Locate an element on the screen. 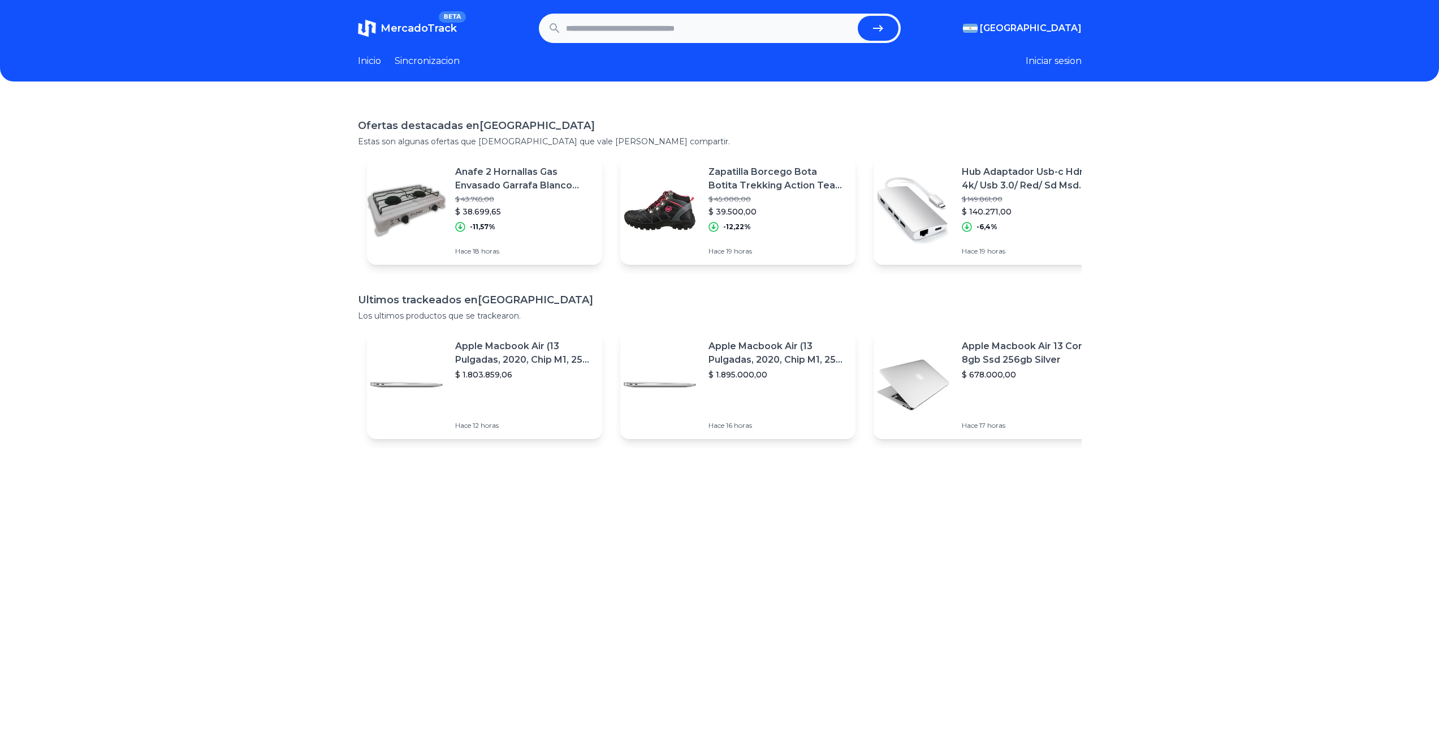 This screenshot has width=1439, height=730. p: $ 678.000,00 is located at coordinates (1031, 374).